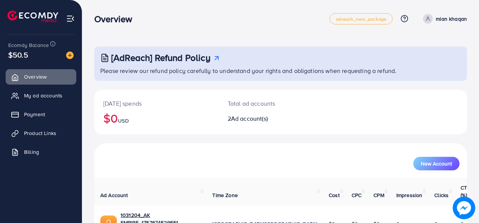 The height and width of the screenshot is (223, 479). Describe the element at coordinates (361, 19) in the screenshot. I see `span: adreach_new_package` at that location.